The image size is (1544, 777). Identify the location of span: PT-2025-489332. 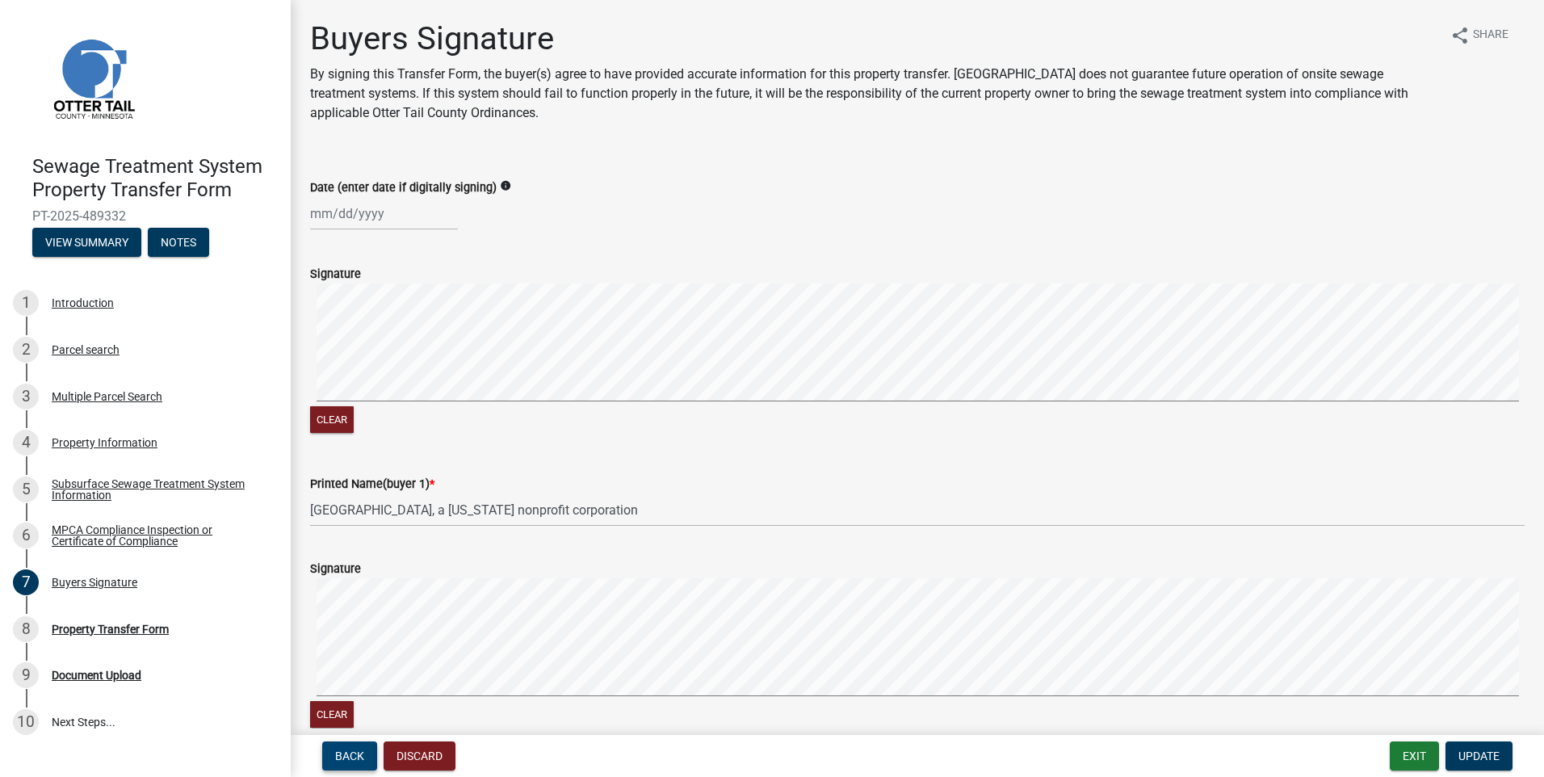
(145, 216).